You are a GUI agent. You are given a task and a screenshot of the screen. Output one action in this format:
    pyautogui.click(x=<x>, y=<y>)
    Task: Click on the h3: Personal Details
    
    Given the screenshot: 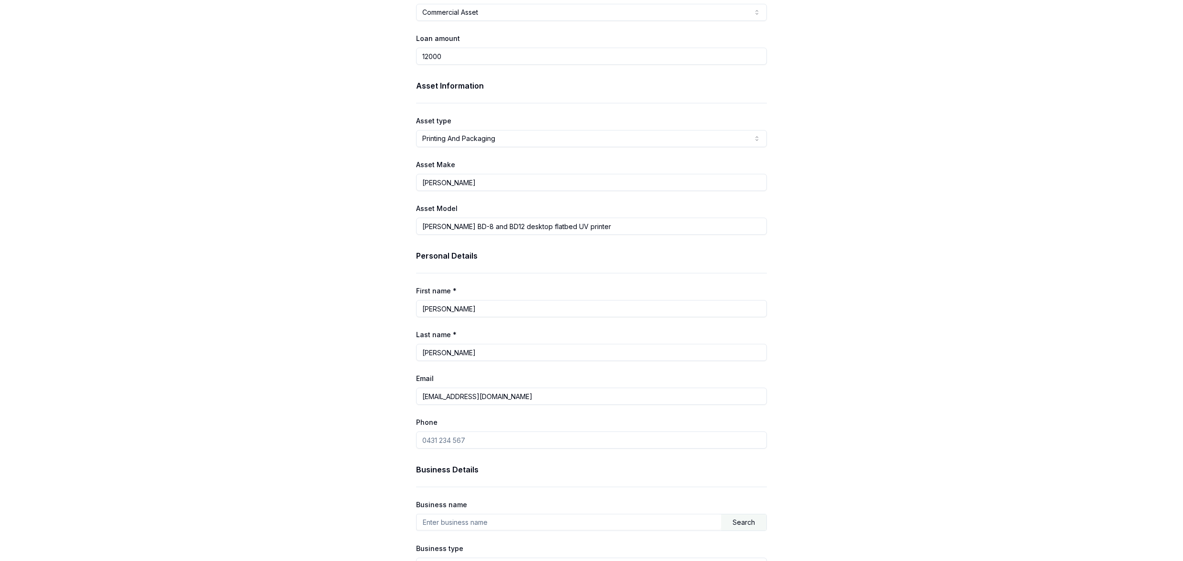 What is the action you would take?
    pyautogui.click(x=592, y=256)
    